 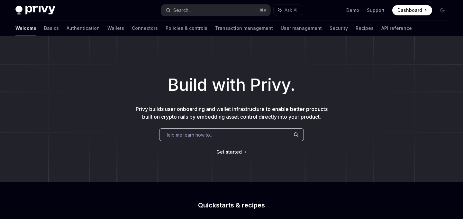 What do you see at coordinates (26, 28) in the screenshot?
I see `a: Welcome` at bounding box center [26, 28].